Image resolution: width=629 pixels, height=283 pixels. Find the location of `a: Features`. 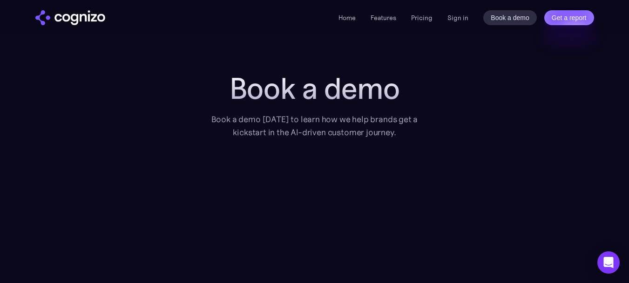

a: Features is located at coordinates (383, 18).